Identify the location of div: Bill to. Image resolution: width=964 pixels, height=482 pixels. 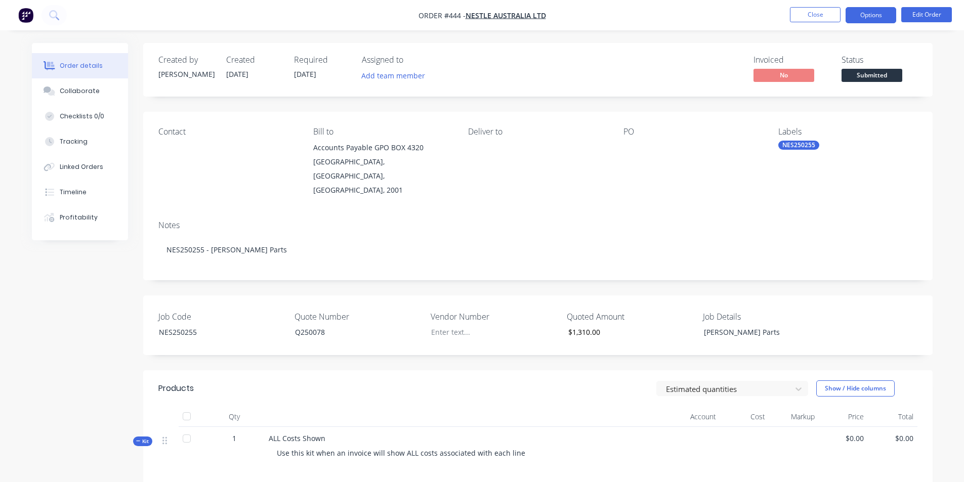
(383, 132).